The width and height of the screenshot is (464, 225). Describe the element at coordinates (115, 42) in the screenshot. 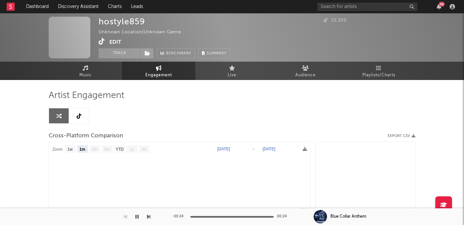

I see `button: Edit` at that location.